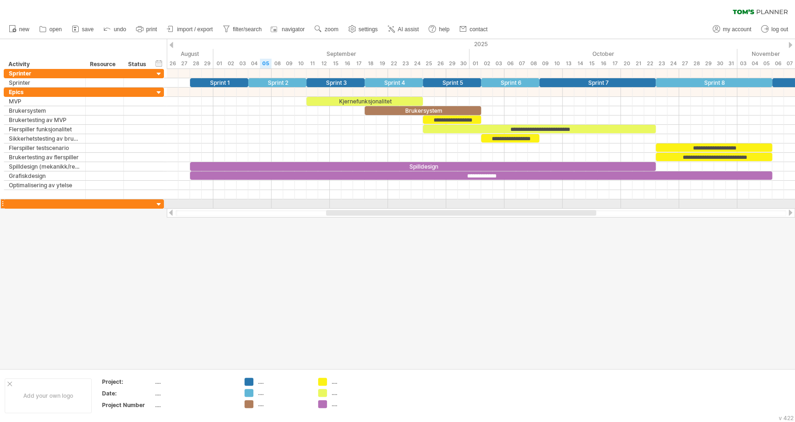 The height and width of the screenshot is (422, 795). Describe the element at coordinates (45, 92) in the screenshot. I see `div: Epics` at that location.